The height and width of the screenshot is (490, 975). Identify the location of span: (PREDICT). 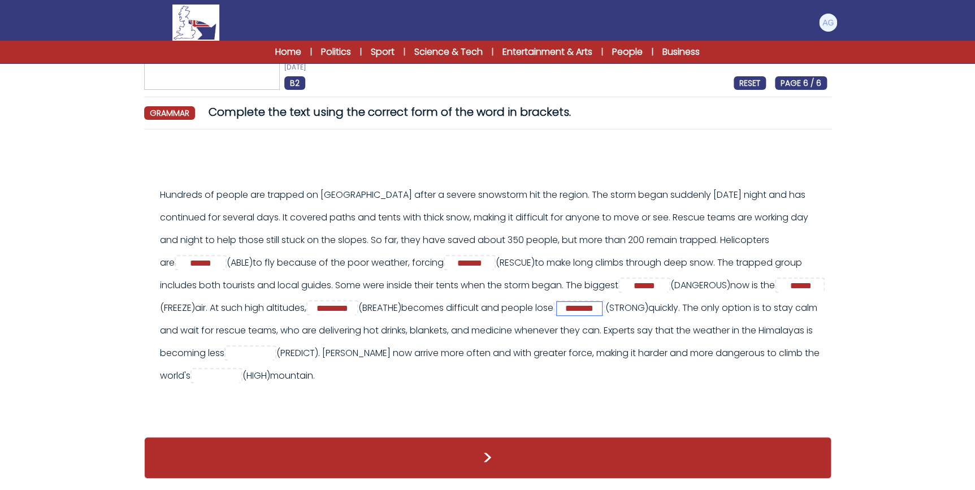
(297, 353).